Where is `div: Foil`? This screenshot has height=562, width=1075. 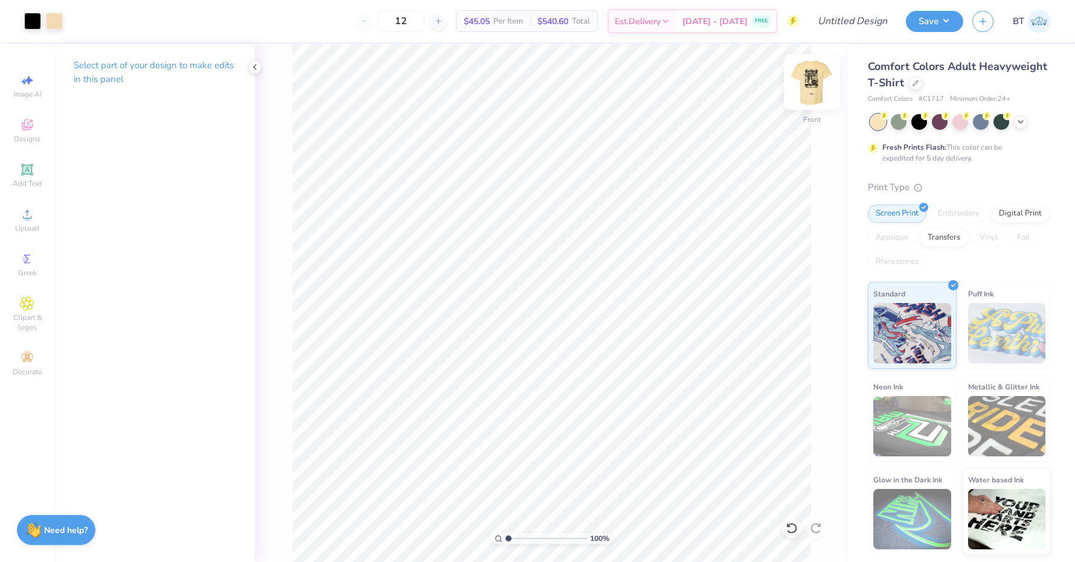
div: Foil is located at coordinates (1023, 238).